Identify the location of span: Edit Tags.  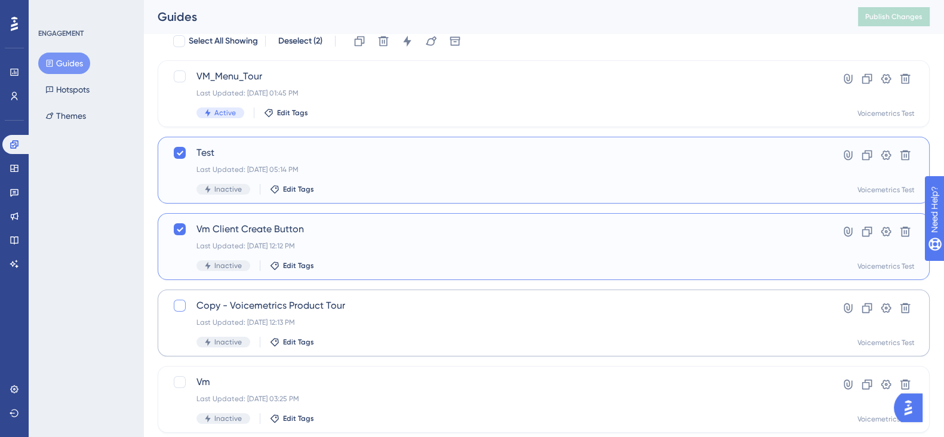
(298, 418).